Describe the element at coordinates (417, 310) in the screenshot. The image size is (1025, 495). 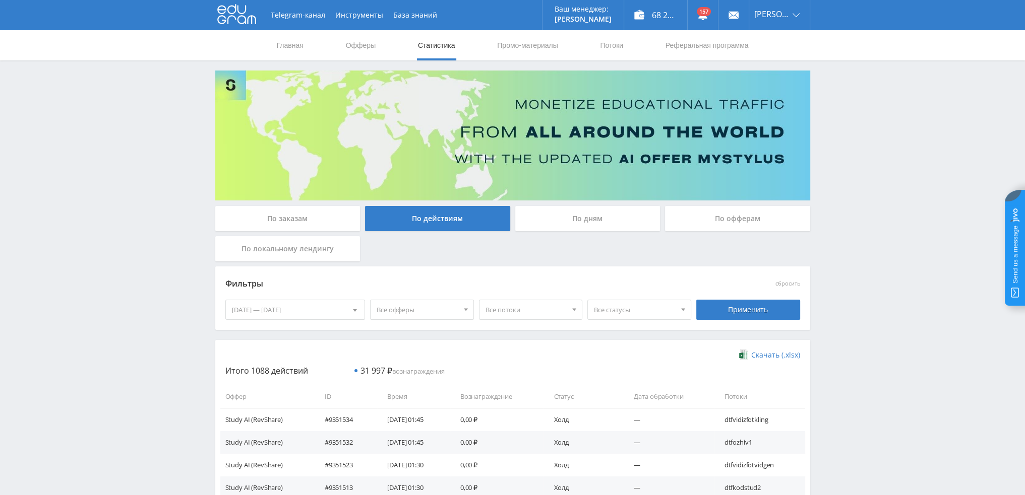
I see `span: Все офферы` at that location.